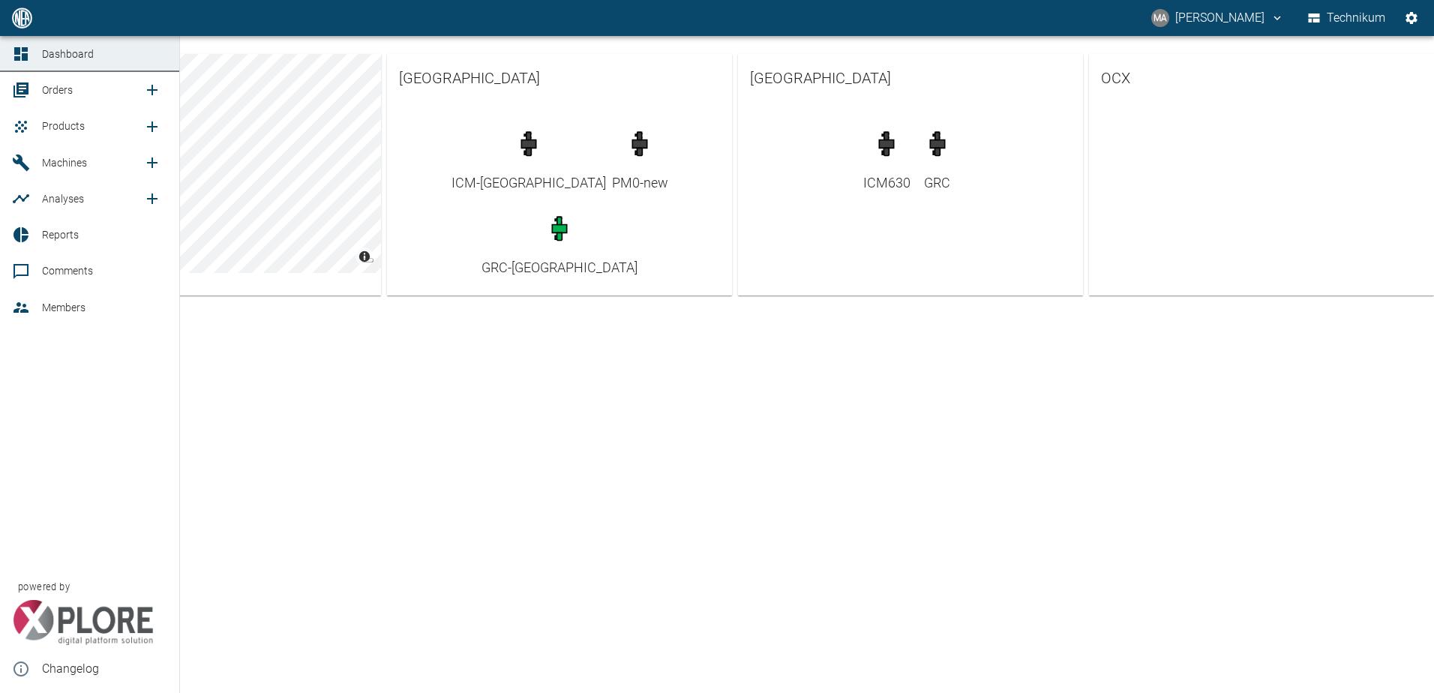 The width and height of the screenshot is (1434, 693). Describe the element at coordinates (937, 182) in the screenshot. I see `div: GRC` at that location.